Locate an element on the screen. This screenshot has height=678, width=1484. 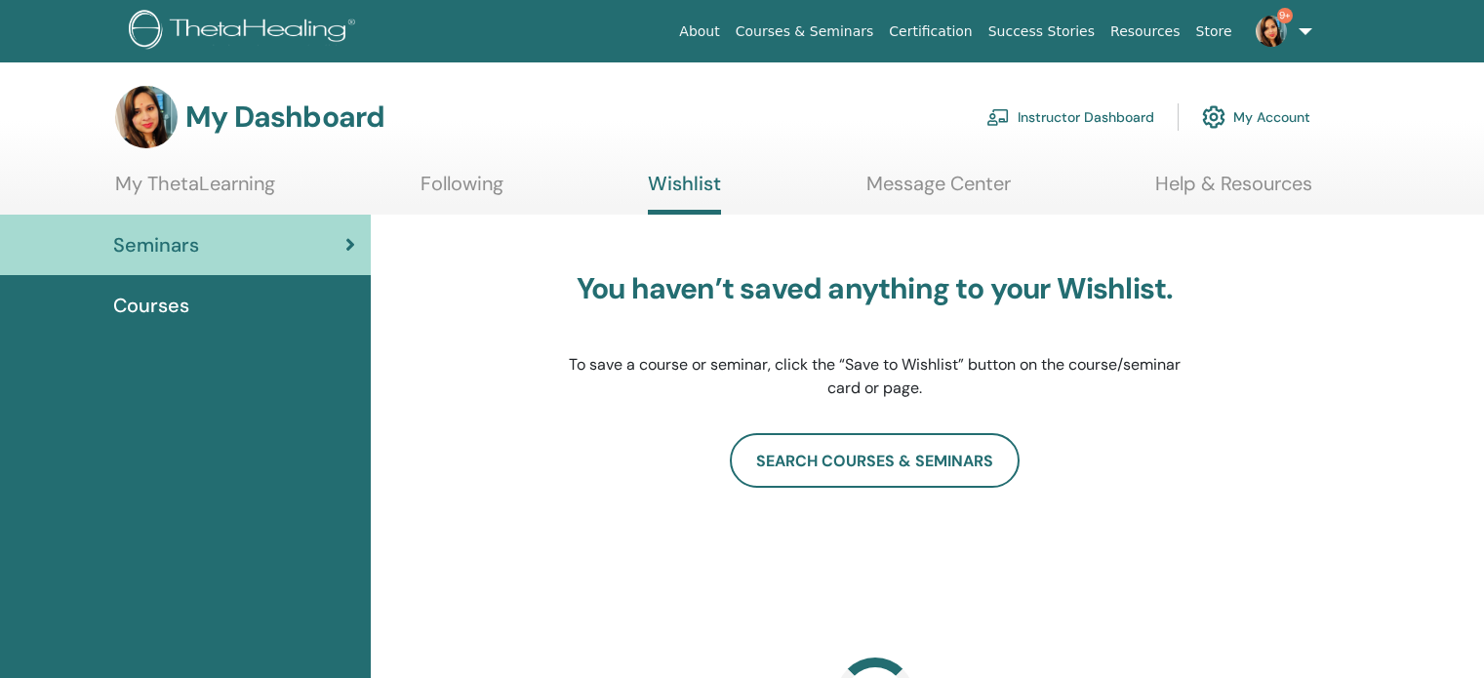
a: Store is located at coordinates (1214, 31).